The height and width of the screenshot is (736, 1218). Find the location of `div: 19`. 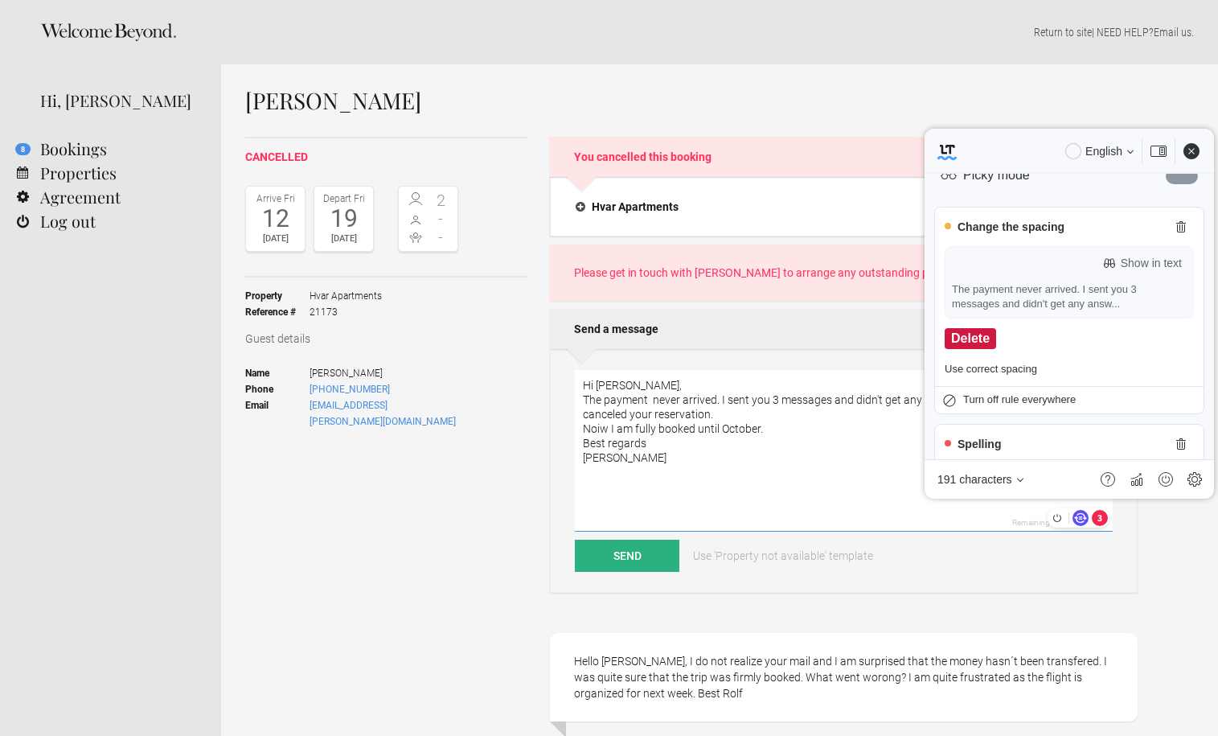

div: 19 is located at coordinates (343, 219).